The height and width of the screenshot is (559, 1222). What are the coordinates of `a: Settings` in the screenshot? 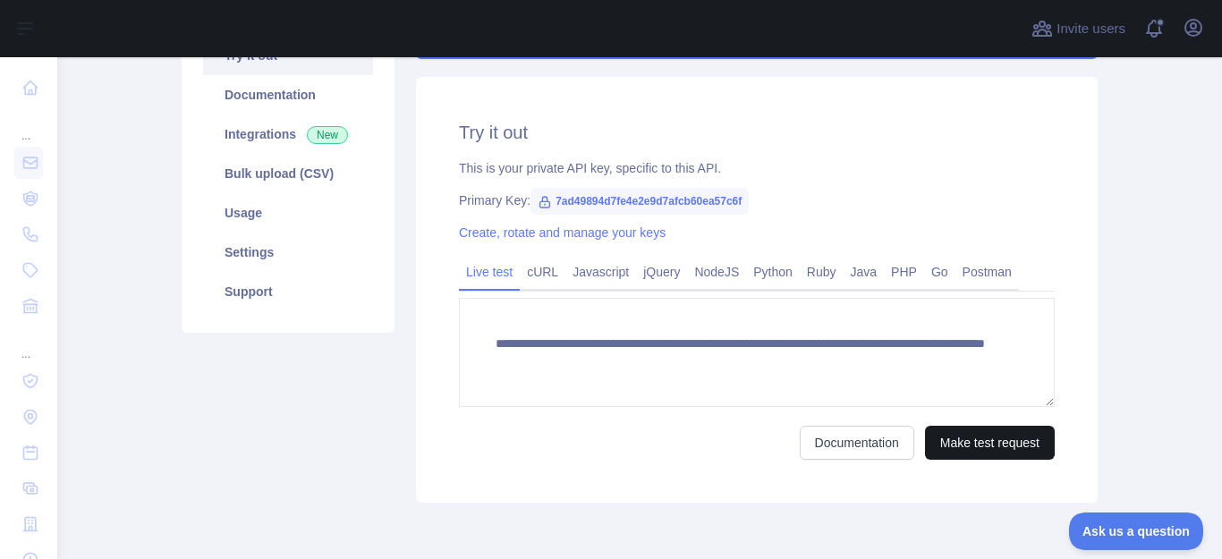 It's located at (288, 252).